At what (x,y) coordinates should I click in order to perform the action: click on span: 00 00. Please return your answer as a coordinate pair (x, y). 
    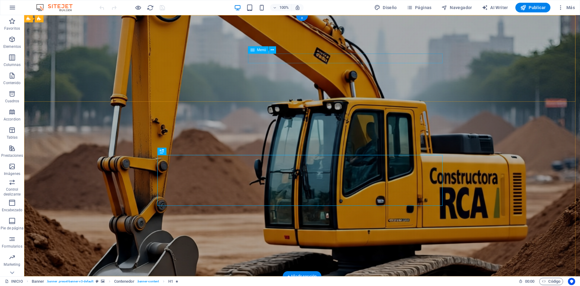
    Looking at the image, I should click on (530, 281).